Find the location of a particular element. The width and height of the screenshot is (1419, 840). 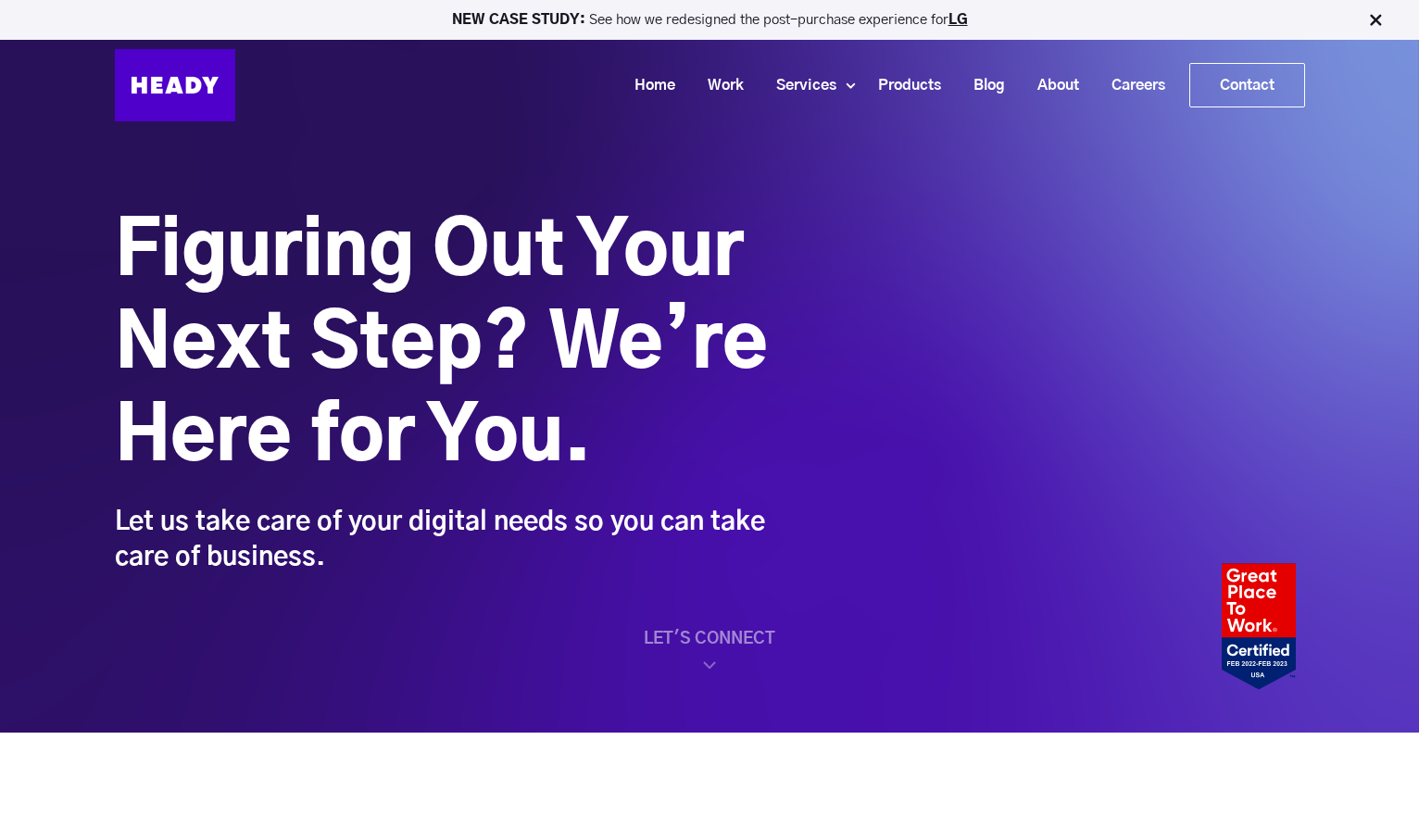

strong: NEW CASE STUDY: is located at coordinates (521, 20).